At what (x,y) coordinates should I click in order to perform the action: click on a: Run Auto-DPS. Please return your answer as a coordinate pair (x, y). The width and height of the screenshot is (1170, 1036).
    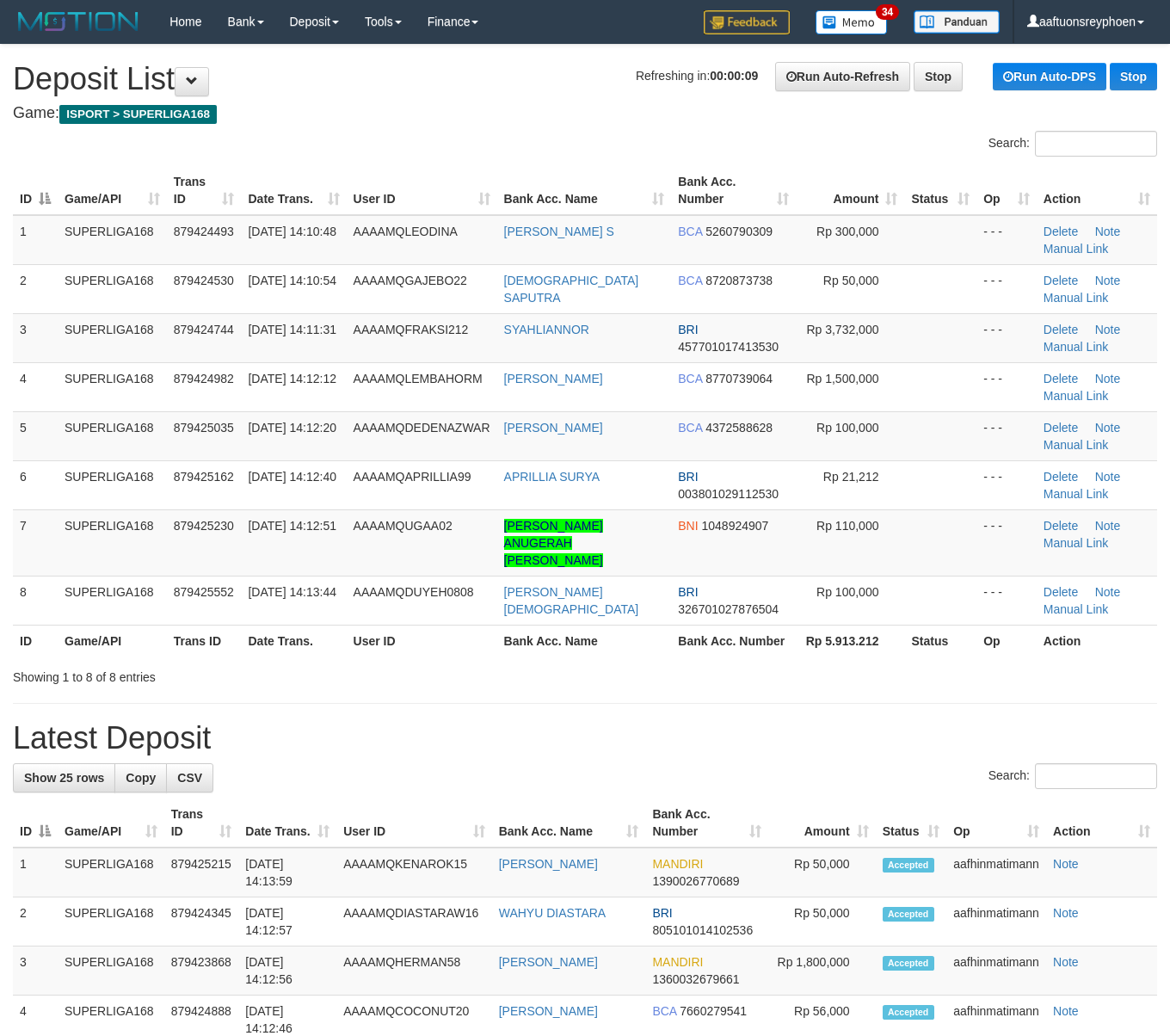
    Looking at the image, I should click on (1049, 77).